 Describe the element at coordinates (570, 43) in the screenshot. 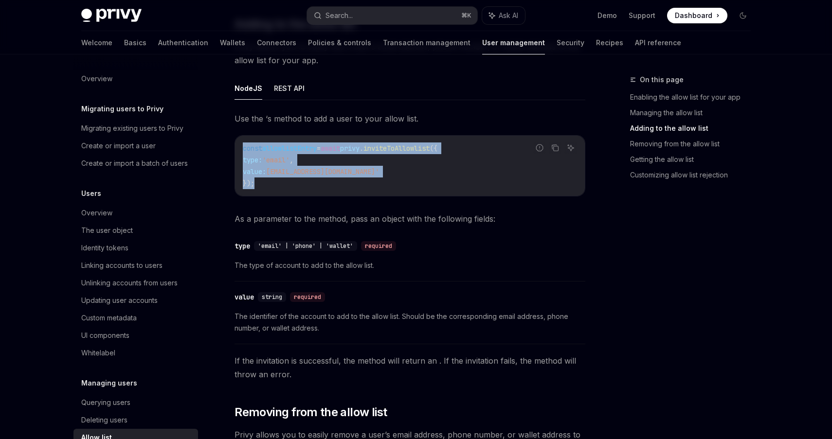

I see `a: Security` at that location.